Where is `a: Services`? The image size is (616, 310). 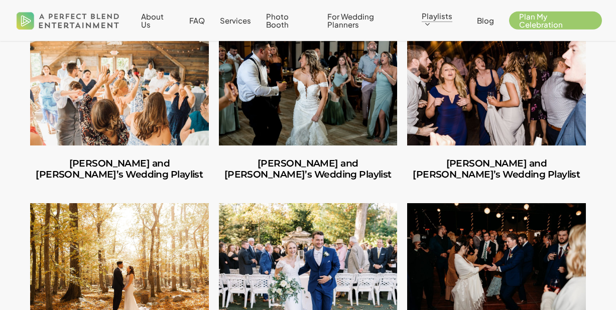 a: Services is located at coordinates (235, 21).